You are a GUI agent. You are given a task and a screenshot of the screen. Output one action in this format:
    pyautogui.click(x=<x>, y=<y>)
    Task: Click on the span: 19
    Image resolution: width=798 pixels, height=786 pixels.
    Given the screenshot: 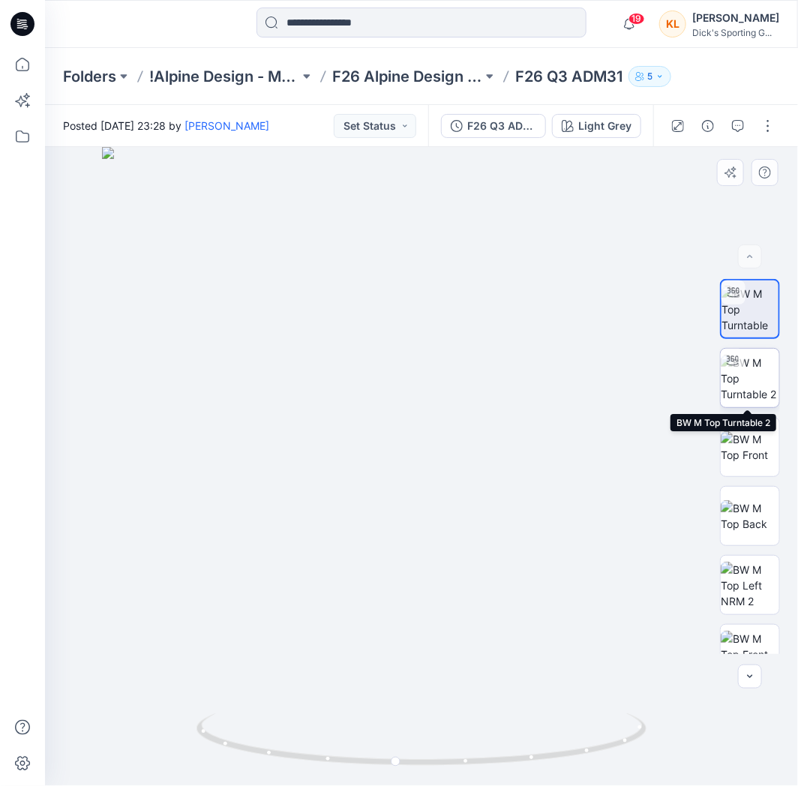 What is the action you would take?
    pyautogui.click(x=637, y=19)
    